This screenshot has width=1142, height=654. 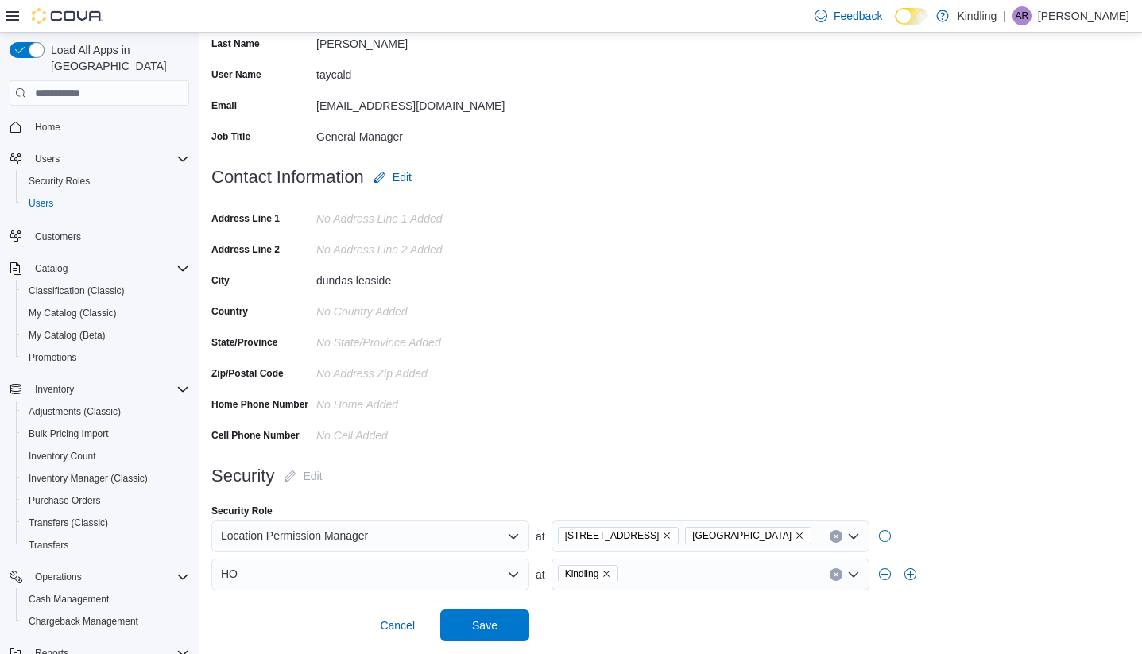 What do you see at coordinates (606, 574) in the screenshot?
I see `button: Remove Kindling from selection in this group` at bounding box center [606, 574].